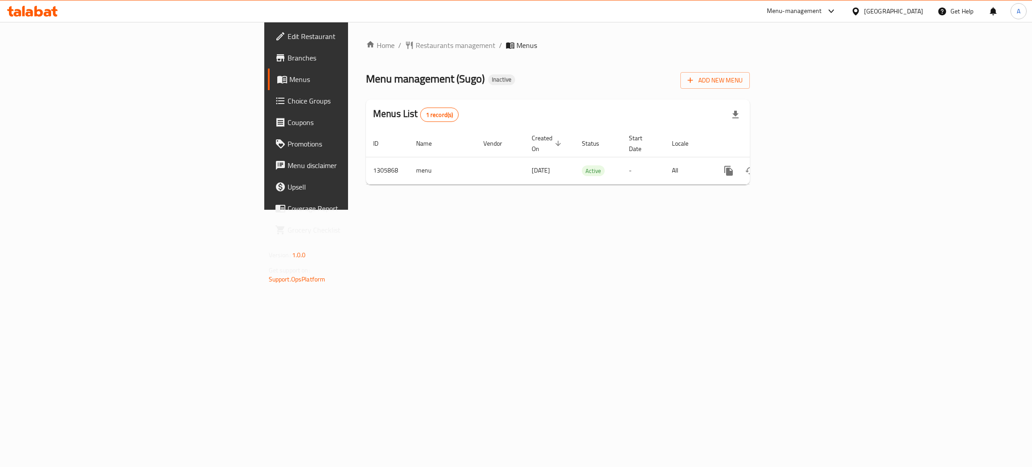 Image resolution: width=1032 pixels, height=467 pixels. What do you see at coordinates (352, 144) in the screenshot?
I see `a: Promotions` at bounding box center [352, 144].